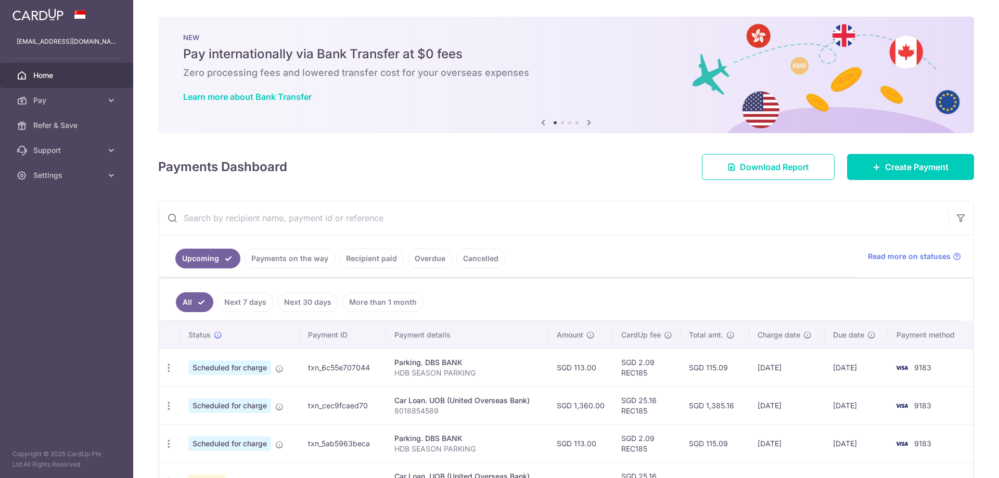 The height and width of the screenshot is (478, 999). Describe the element at coordinates (779, 335) in the screenshot. I see `span: Charge date` at that location.